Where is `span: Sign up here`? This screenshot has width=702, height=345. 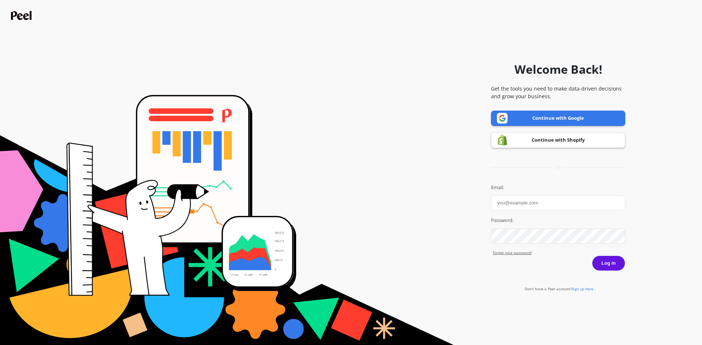 span: Sign up here is located at coordinates (582, 289).